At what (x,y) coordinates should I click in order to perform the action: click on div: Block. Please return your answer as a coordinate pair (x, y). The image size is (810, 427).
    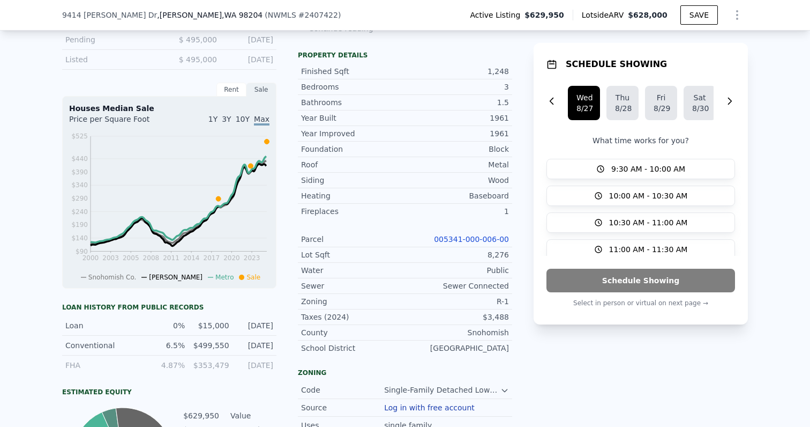
    Looking at the image, I should click on (457, 149).